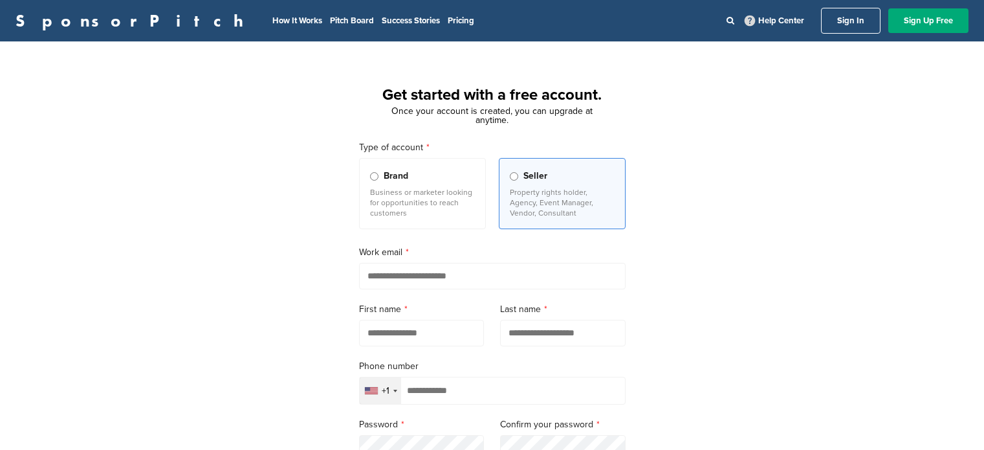  Describe the element at coordinates (563, 309) in the screenshot. I see `label: Last name` at that location.